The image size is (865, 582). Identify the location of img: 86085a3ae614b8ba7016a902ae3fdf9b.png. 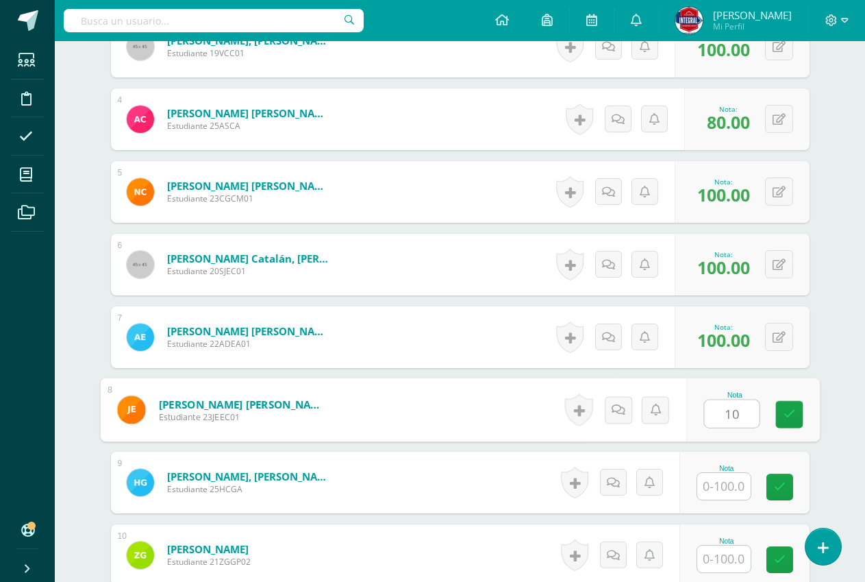
(140, 192).